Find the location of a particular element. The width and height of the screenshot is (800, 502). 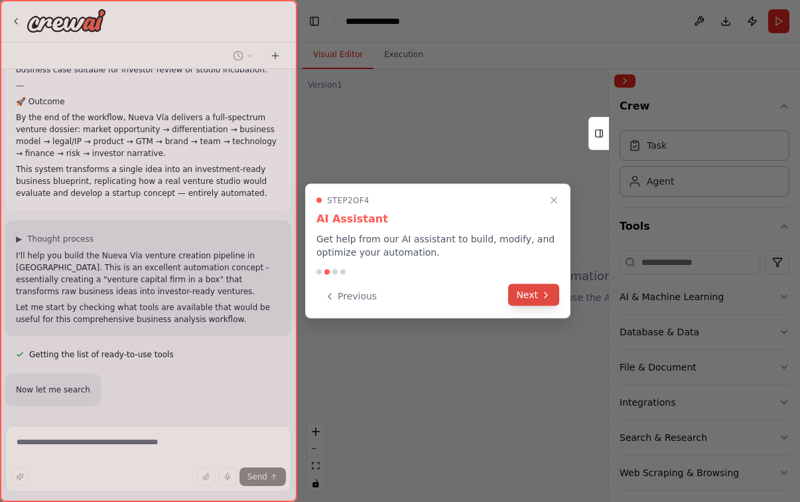

h3: AI Assistant is located at coordinates (438, 219).